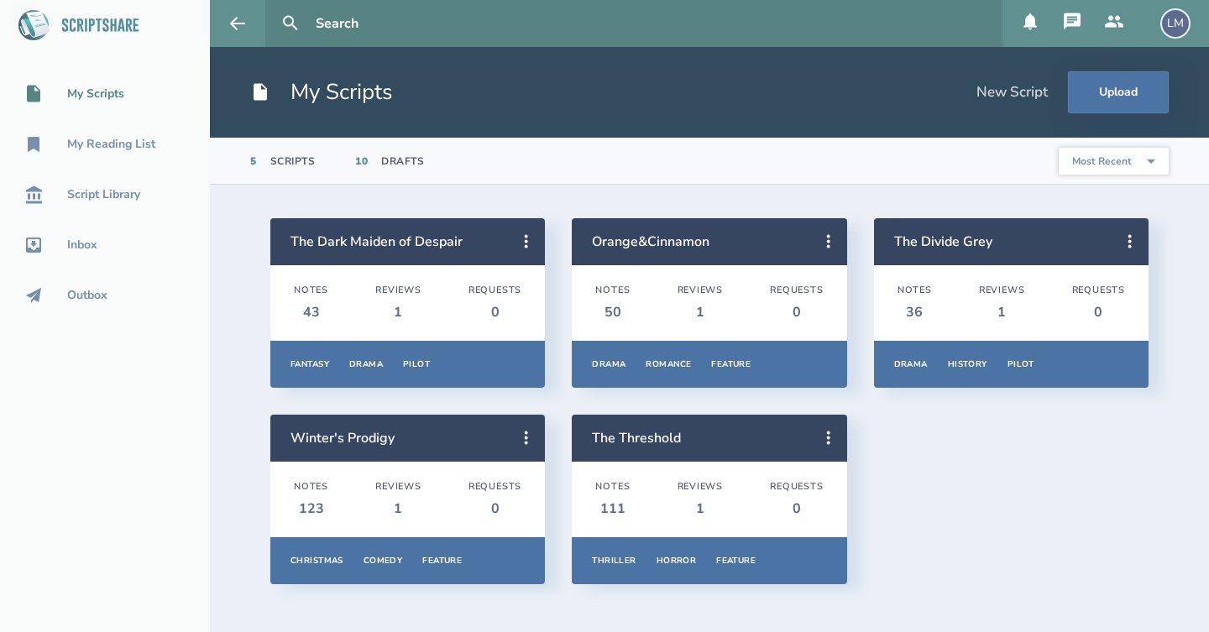 This screenshot has height=632, width=1209. Describe the element at coordinates (1175, 24) in the screenshot. I see `div: LM` at that location.